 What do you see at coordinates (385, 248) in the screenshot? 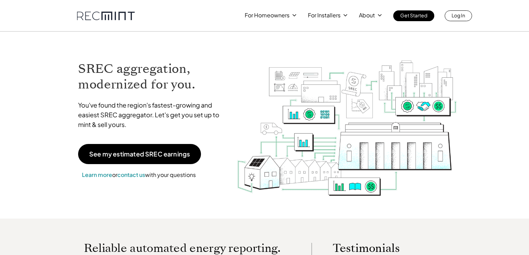
I see `p: Testimonials` at bounding box center [385, 248].